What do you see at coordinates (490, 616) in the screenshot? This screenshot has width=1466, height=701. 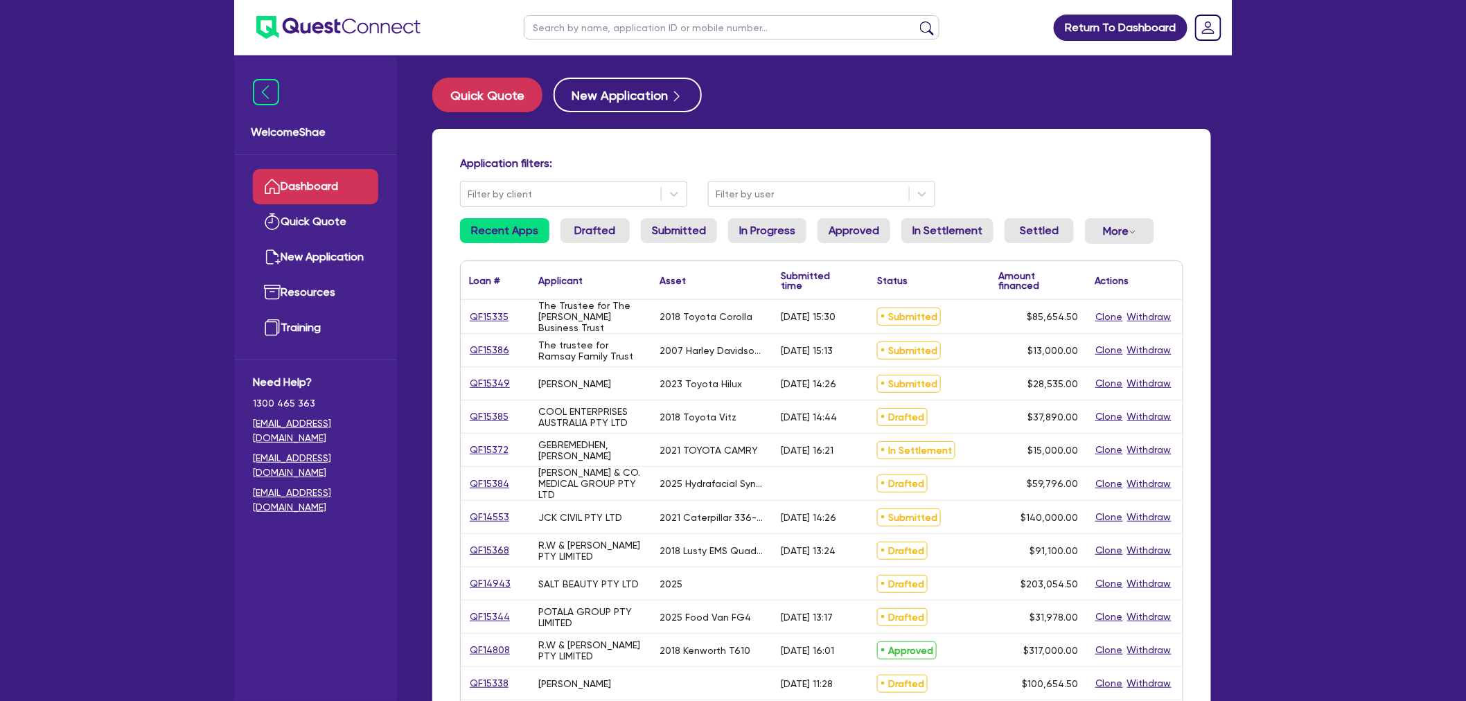 I see `a: QF15344` at bounding box center [490, 616].